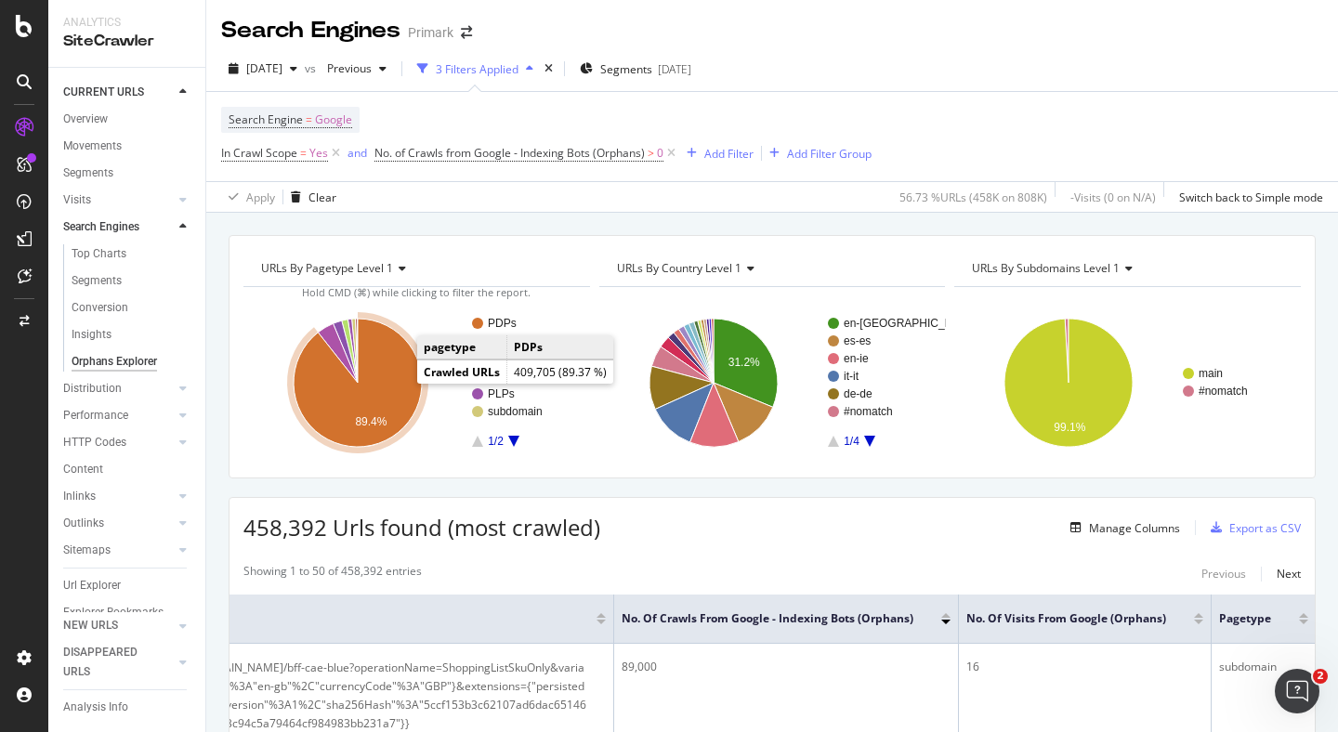 The height and width of the screenshot is (732, 1338). What do you see at coordinates (90, 625) in the screenshot?
I see `div: NEW URLS` at bounding box center [90, 625].